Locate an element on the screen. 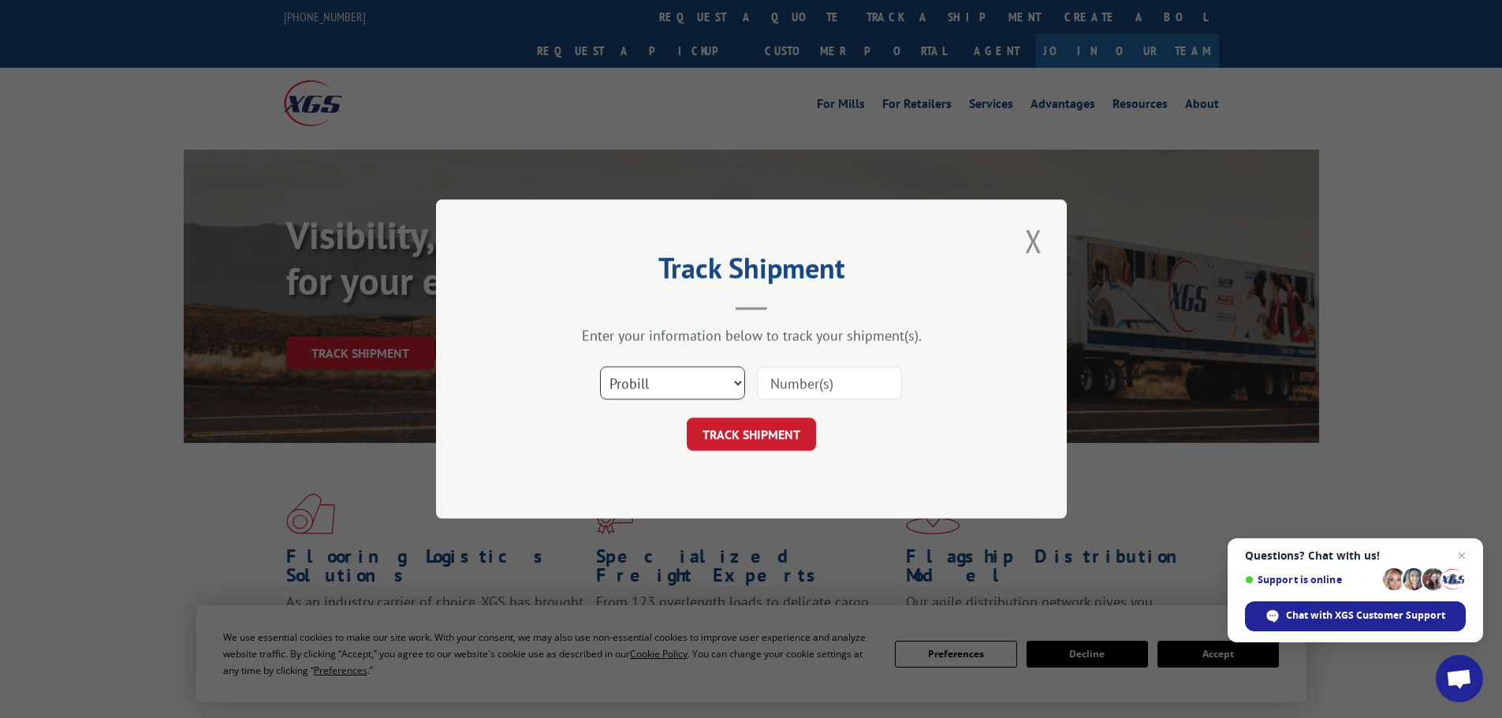 The width and height of the screenshot is (1502, 718). div: Enter your information below to track your shipment(s). is located at coordinates (751, 335).